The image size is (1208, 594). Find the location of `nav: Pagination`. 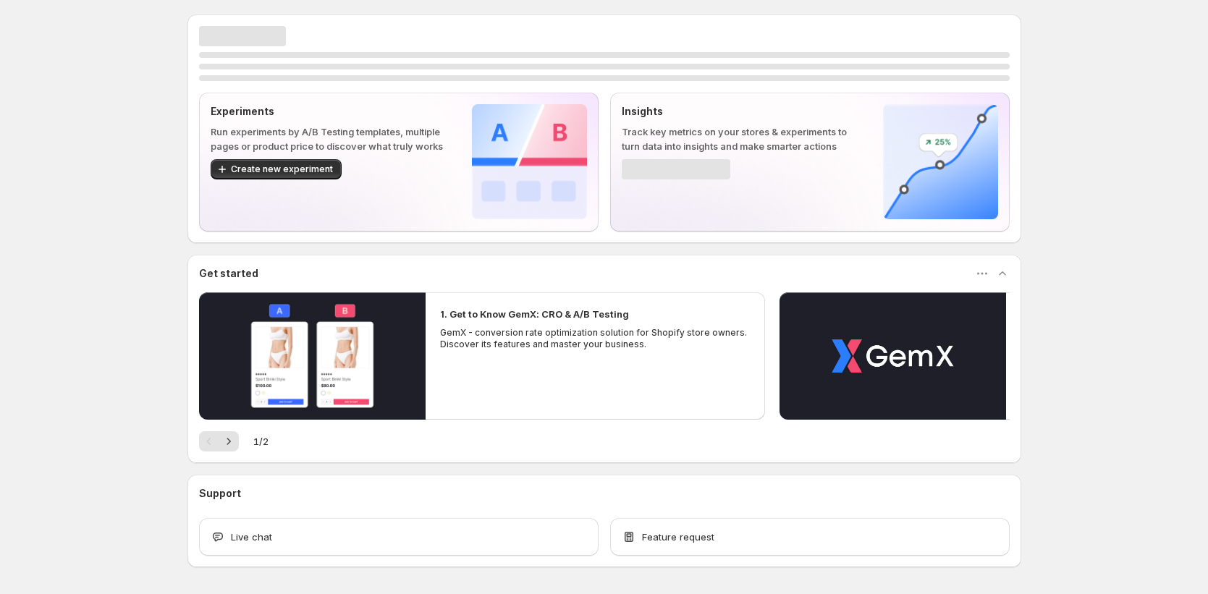

nav: Pagination is located at coordinates (219, 442).